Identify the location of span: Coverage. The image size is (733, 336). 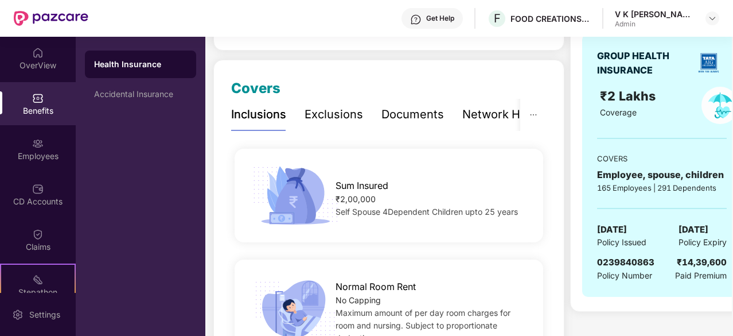
(619, 112).